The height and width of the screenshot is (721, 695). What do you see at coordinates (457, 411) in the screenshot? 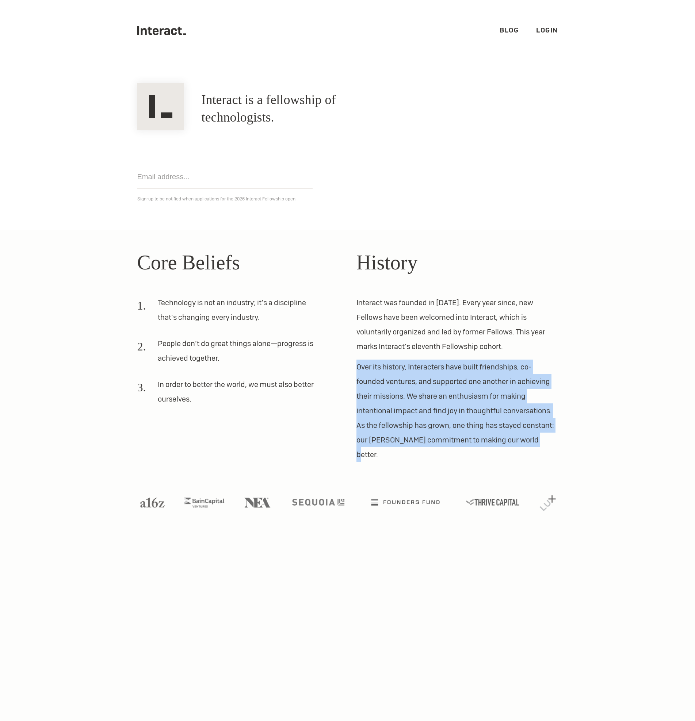
I see `p: Over its history, Interacters have built friendships, co-founded ventures, and supported one anot...` at bounding box center [457, 411].